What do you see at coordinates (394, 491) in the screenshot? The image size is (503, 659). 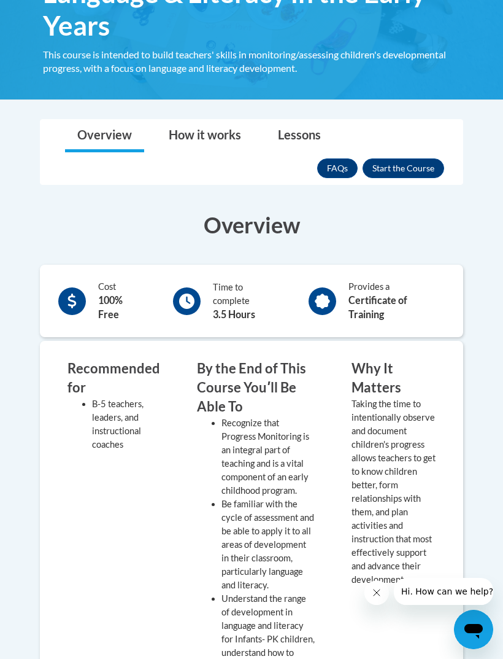 I see `value: Taking the time to intentionally observe and document children's progress allows teachers to get ...` at bounding box center [394, 491].